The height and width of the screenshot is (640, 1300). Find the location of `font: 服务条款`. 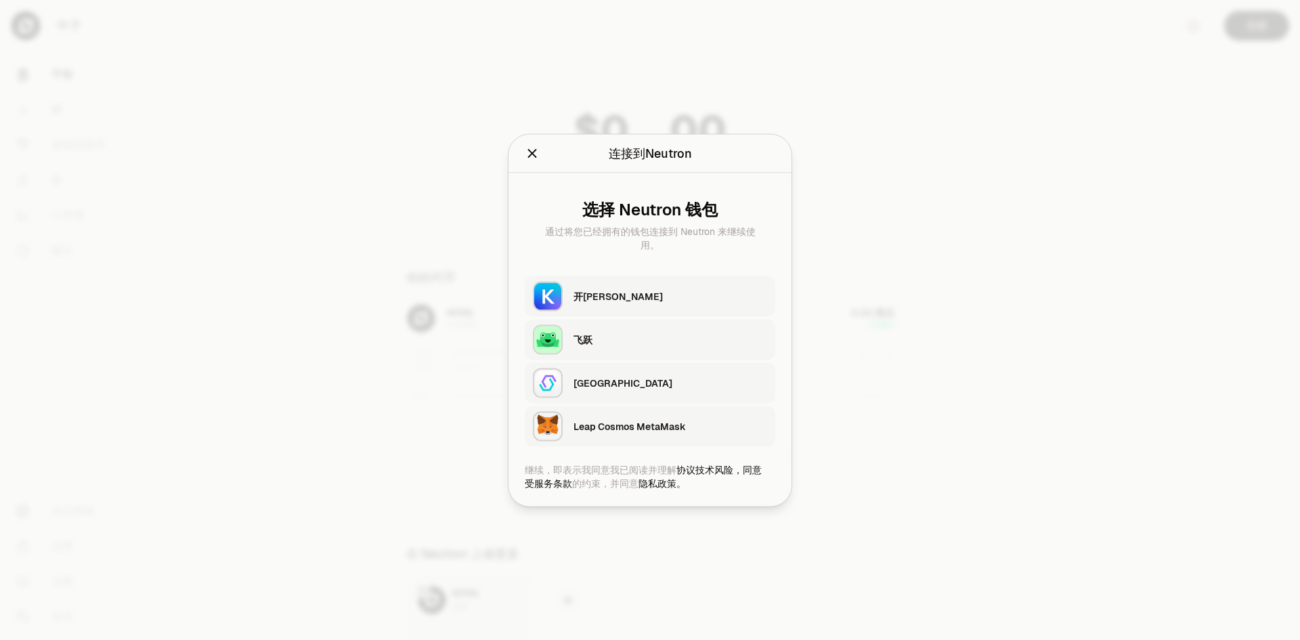

font: 服务条款 is located at coordinates (553, 483).